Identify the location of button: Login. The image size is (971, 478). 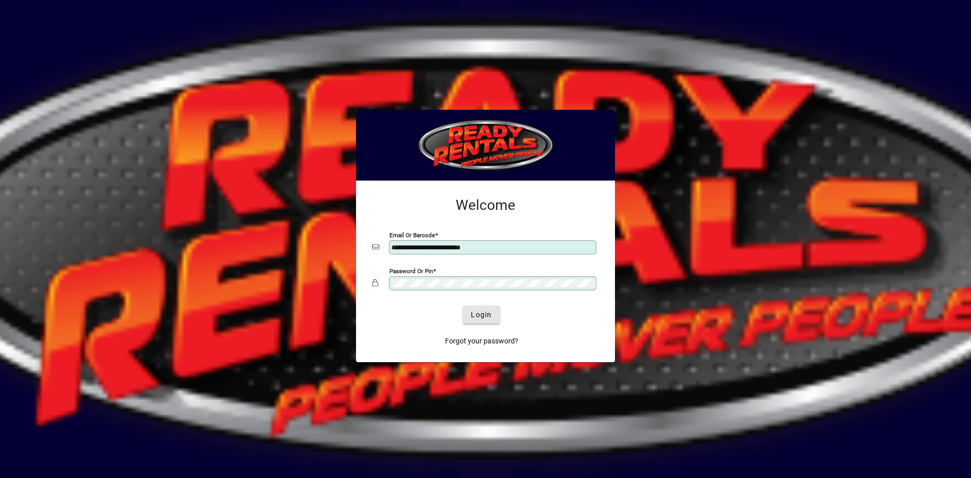
(481, 315).